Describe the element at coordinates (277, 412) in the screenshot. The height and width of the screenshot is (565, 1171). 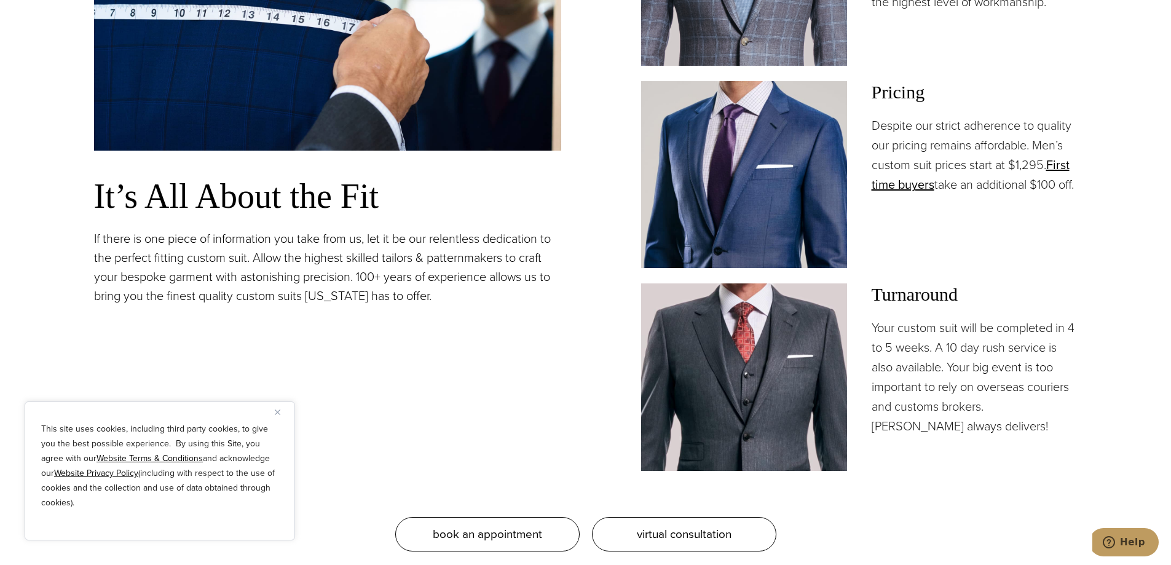
I see `img: Close` at that location.